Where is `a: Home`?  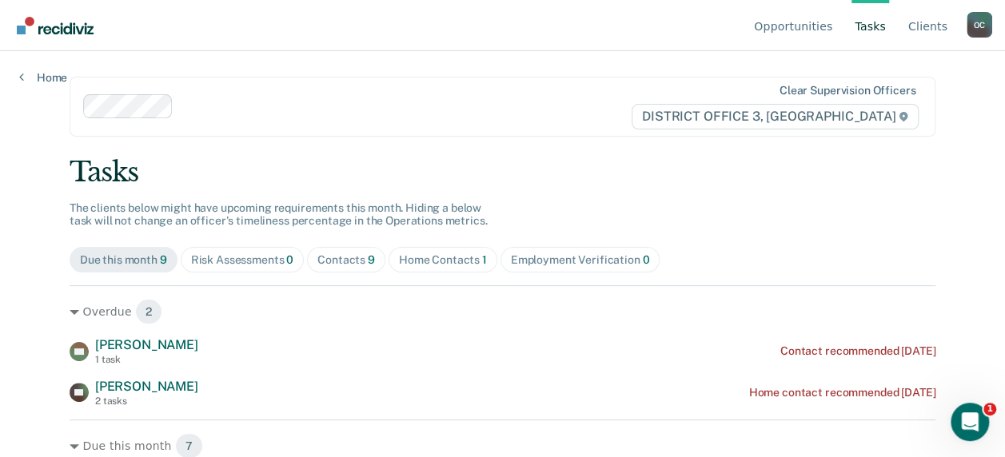
a: Home is located at coordinates (43, 78).